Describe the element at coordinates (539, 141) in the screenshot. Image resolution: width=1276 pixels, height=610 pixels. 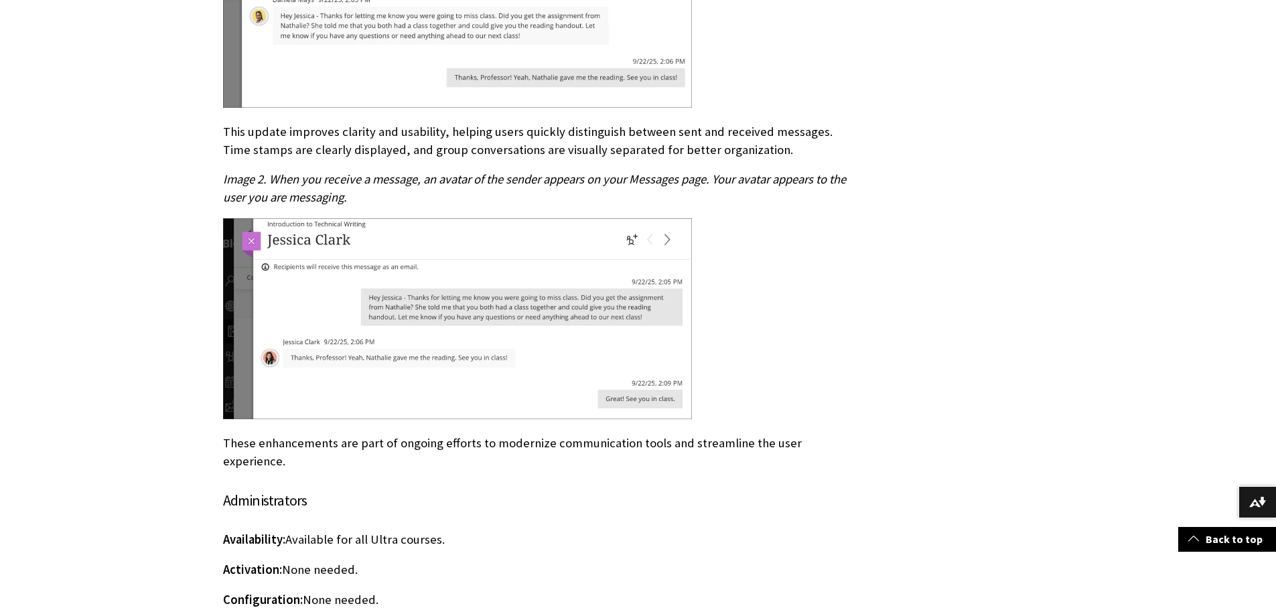
I see `p: This update improves clarity and usability, helping users quickly distinguish between sent and re...` at that location.